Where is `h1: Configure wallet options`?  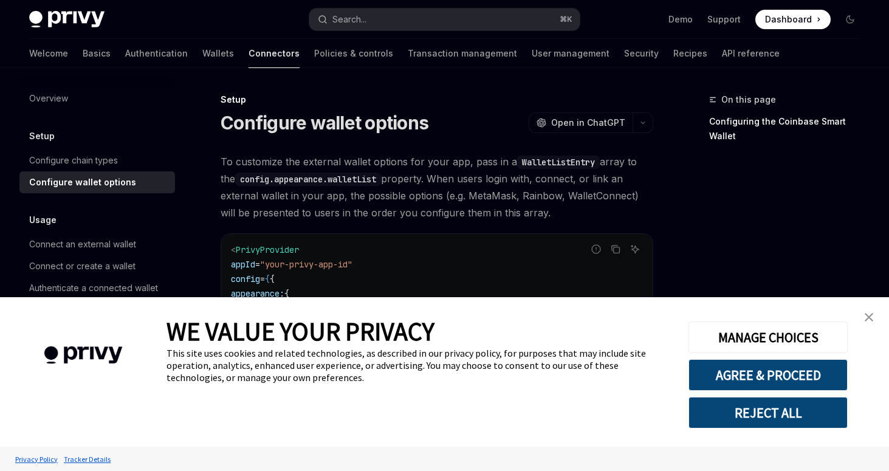
h1: Configure wallet options is located at coordinates (325, 123).